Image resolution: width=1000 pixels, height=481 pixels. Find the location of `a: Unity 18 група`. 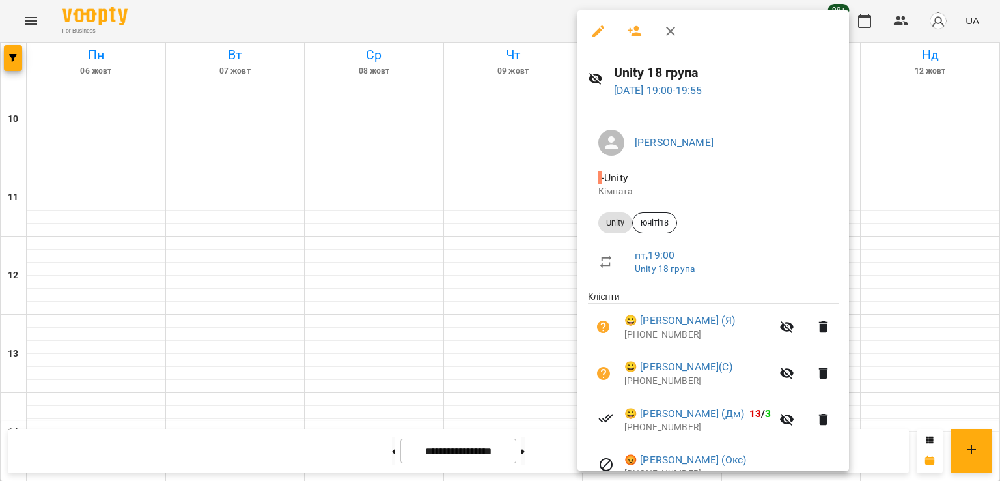

a: Unity 18 група is located at coordinates (665, 268).